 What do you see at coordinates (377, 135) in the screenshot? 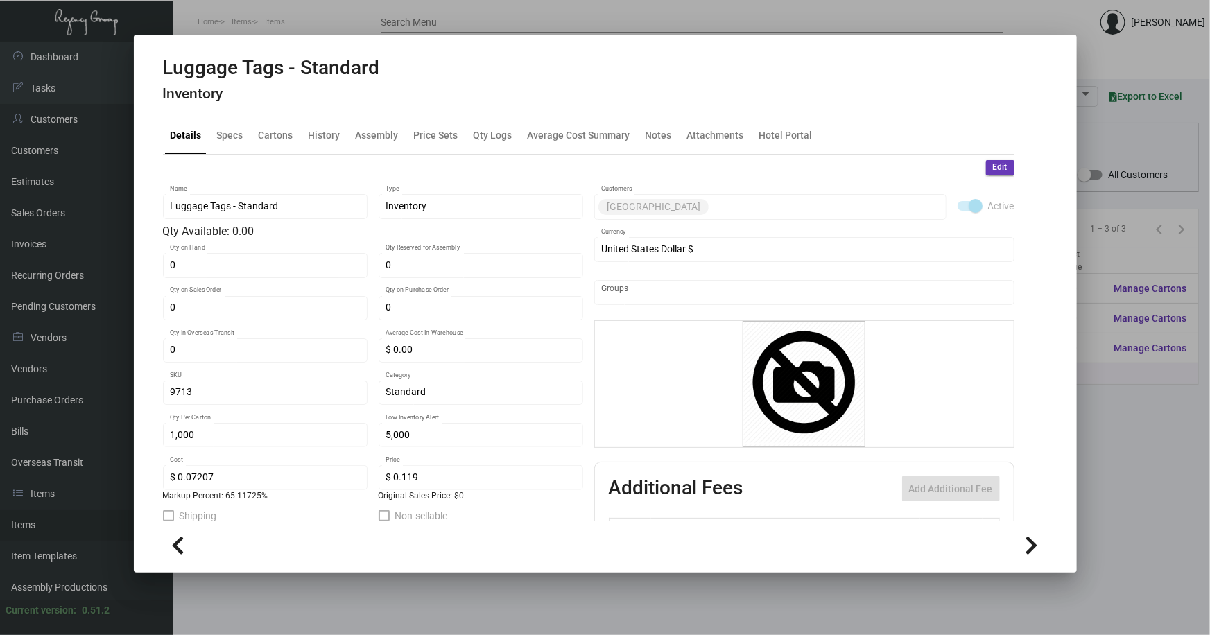
I see `div: Assembly` at bounding box center [377, 135].